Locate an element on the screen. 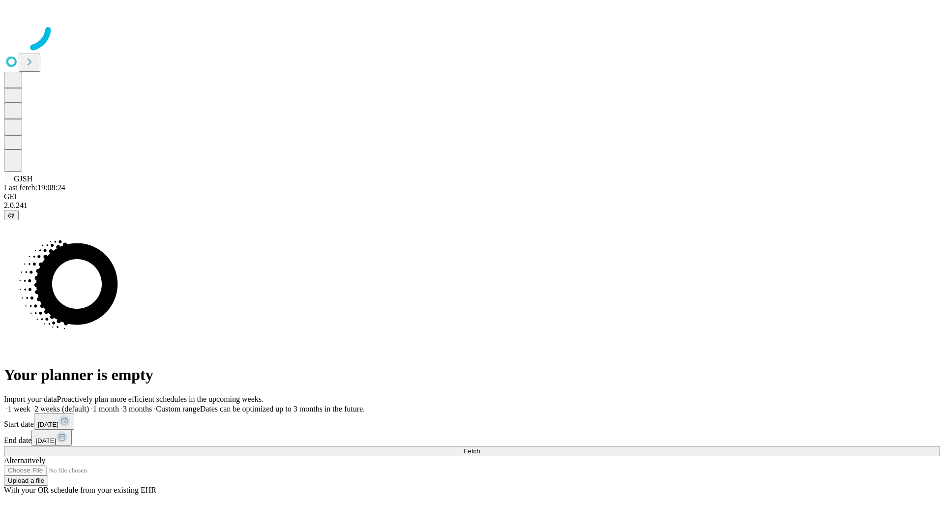  span: Alternatively is located at coordinates (25, 460).